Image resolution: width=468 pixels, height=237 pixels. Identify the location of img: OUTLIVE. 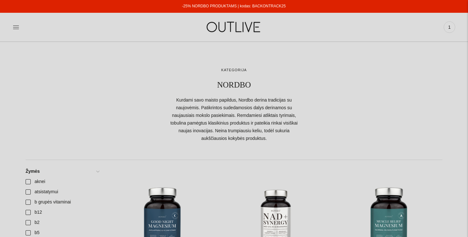
(234, 27).